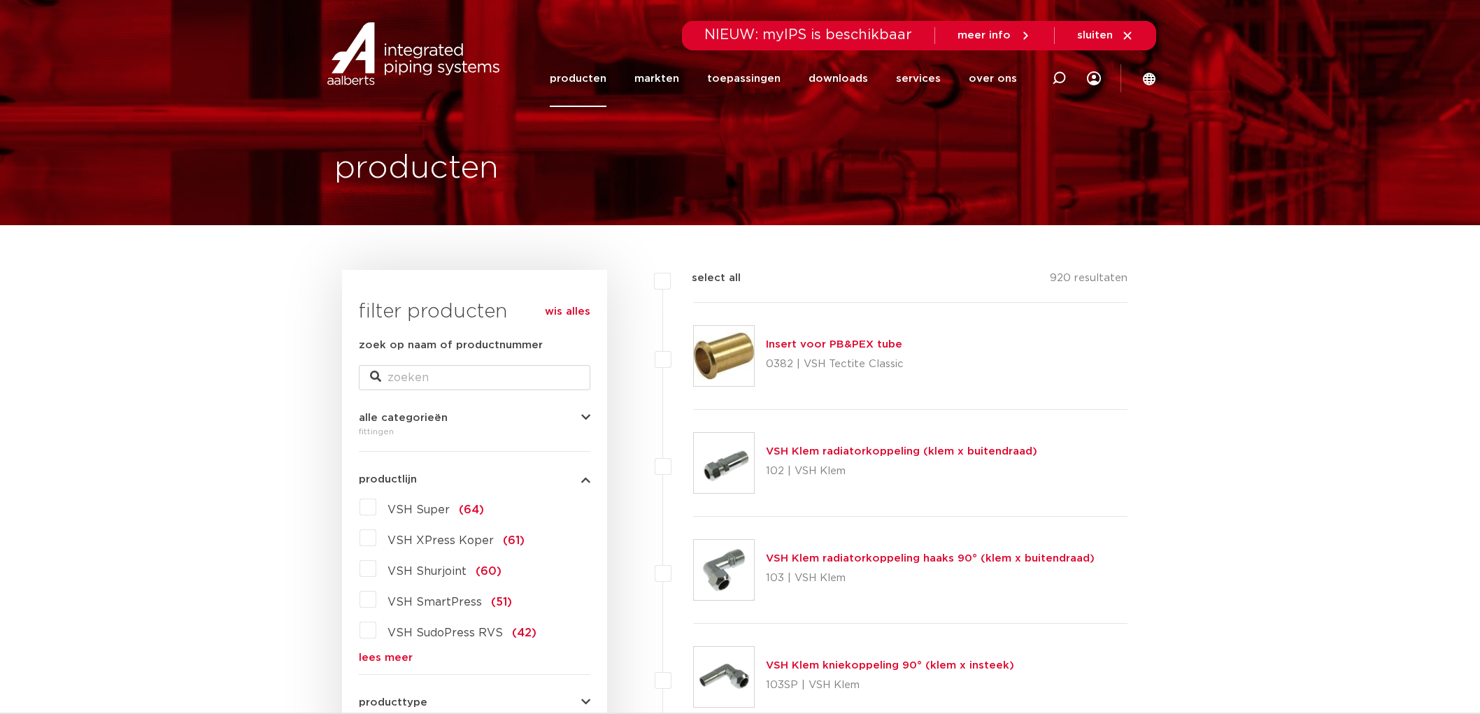  I want to click on button: productlijn, so click(474, 479).